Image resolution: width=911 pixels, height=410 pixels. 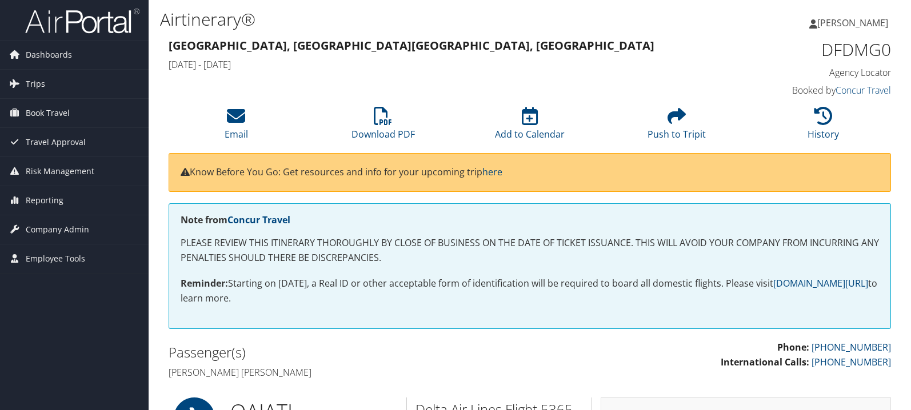 What do you see at coordinates (808, 50) in the screenshot?
I see `h1: DFDMG0` at bounding box center [808, 50].